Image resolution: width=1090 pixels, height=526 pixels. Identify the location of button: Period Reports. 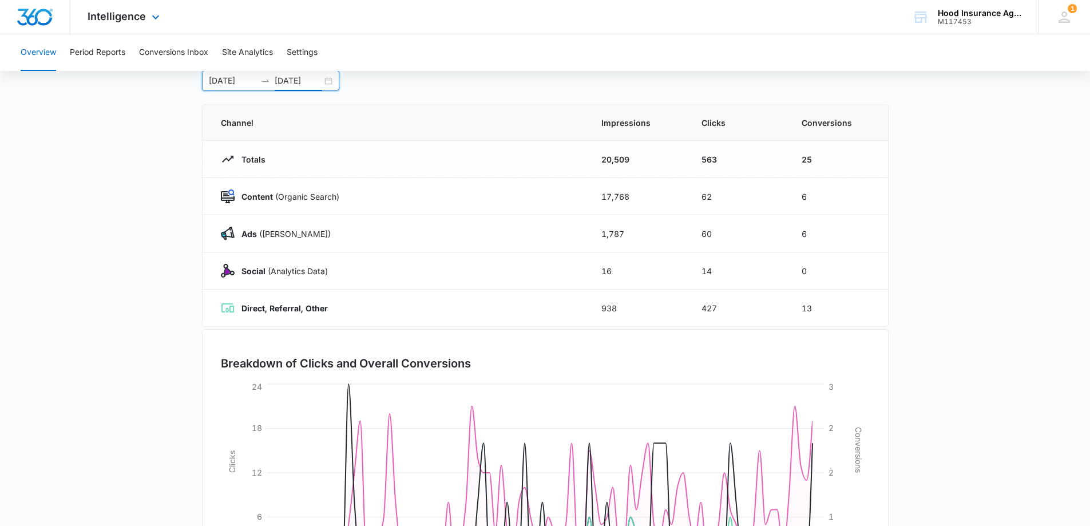
(97, 53).